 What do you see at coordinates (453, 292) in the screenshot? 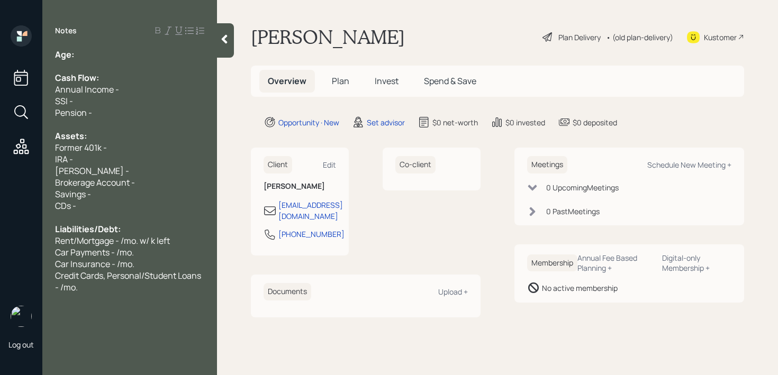
I see `div: Upload +` at bounding box center [453, 292].